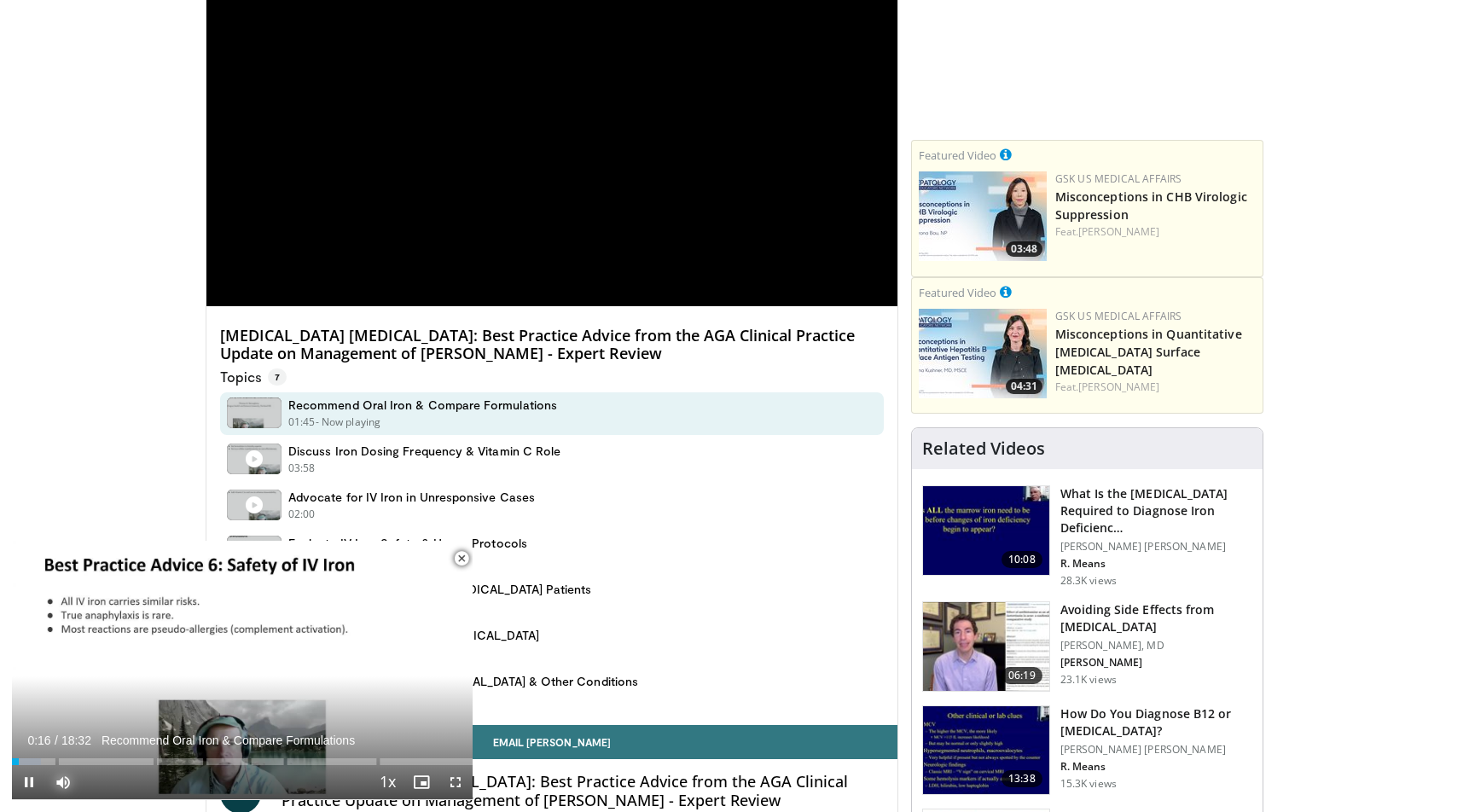  I want to click on button: Fullscreen, so click(456, 782).